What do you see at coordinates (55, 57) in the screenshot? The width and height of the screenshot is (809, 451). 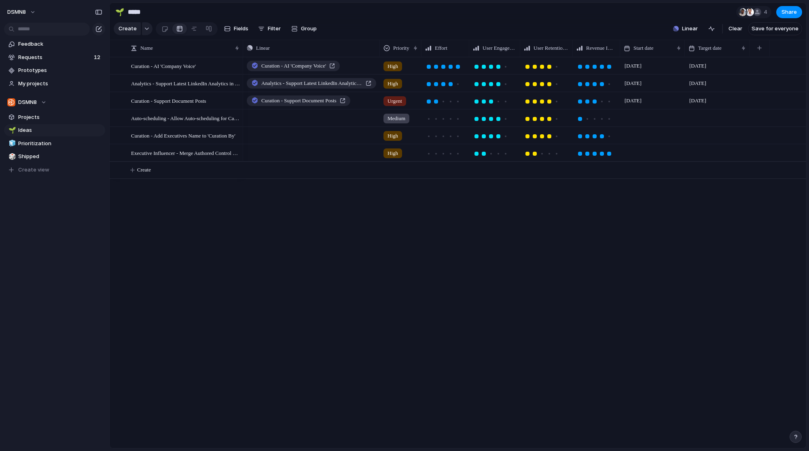 I see `span: Requests` at bounding box center [55, 57].